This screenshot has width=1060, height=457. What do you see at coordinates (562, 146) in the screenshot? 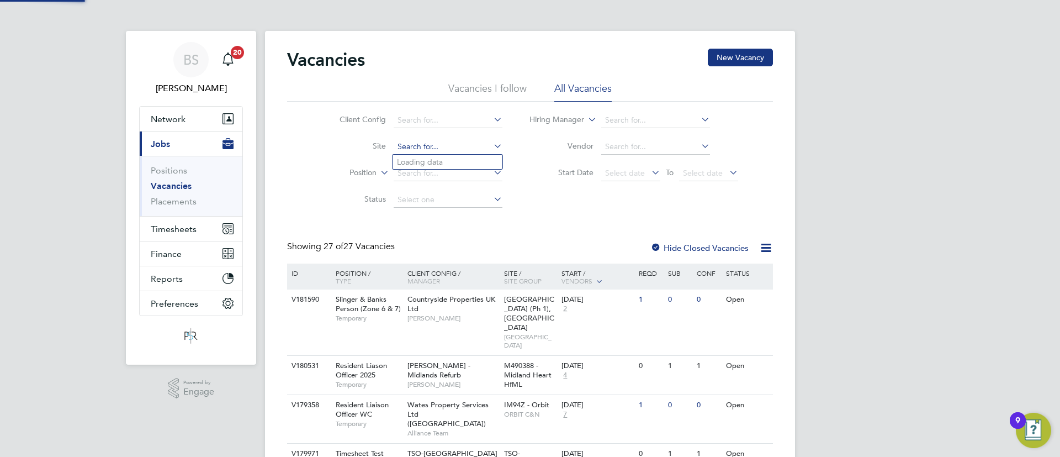
I see `label: Vendor` at bounding box center [562, 146].